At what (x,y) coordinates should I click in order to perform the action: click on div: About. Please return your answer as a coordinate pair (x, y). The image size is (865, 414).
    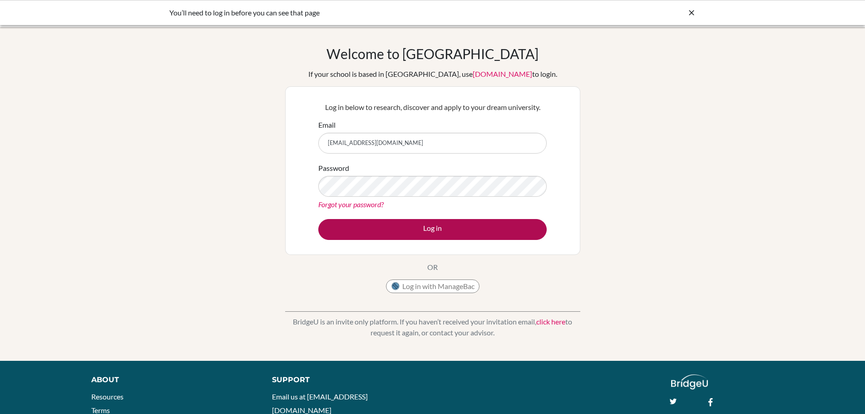
    Looking at the image, I should click on (171, 380).